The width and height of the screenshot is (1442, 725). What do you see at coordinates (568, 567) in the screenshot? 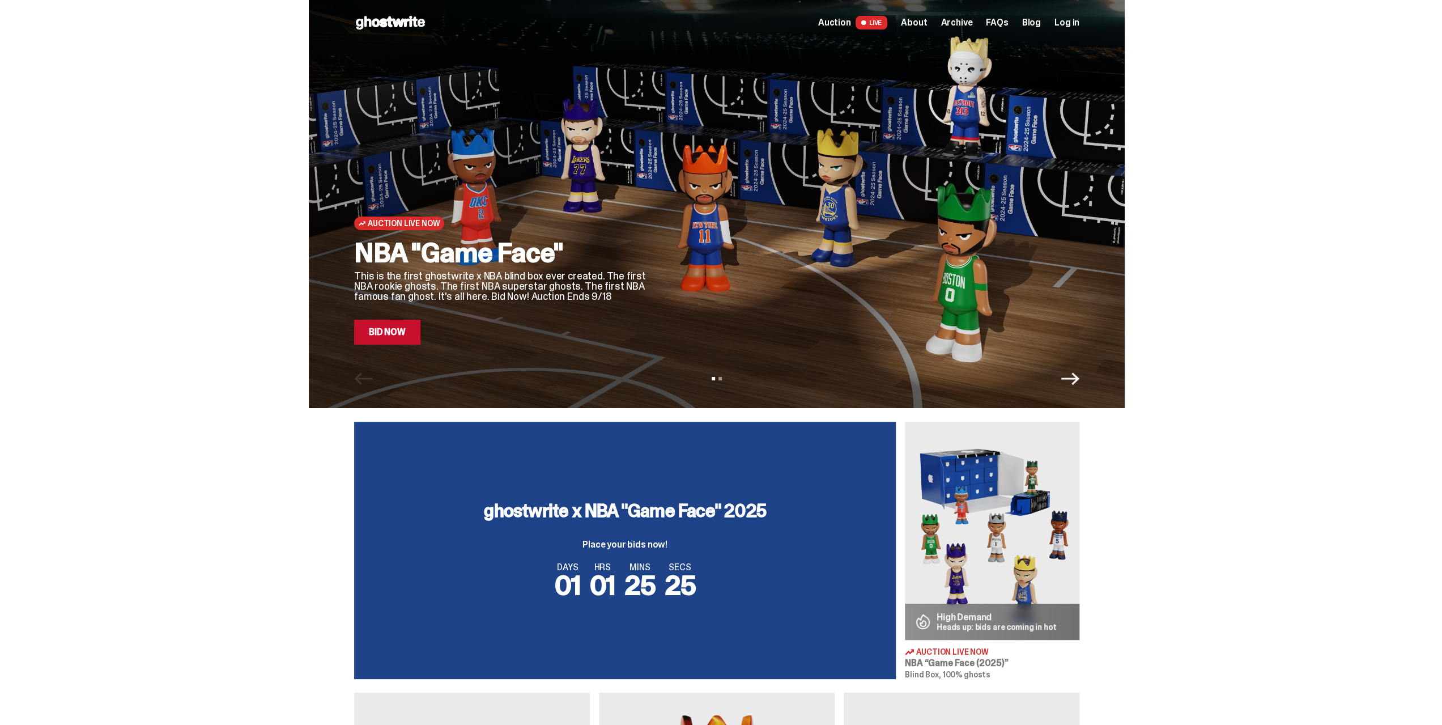
I see `span: DAYS` at bounding box center [568, 567].